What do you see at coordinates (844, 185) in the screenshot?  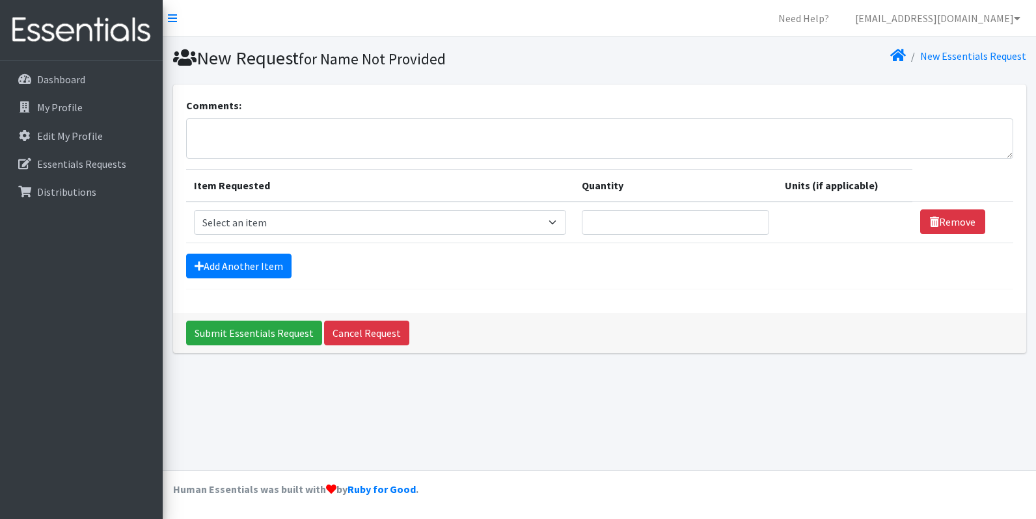 I see `th: Units (if applicable)` at bounding box center [844, 185].